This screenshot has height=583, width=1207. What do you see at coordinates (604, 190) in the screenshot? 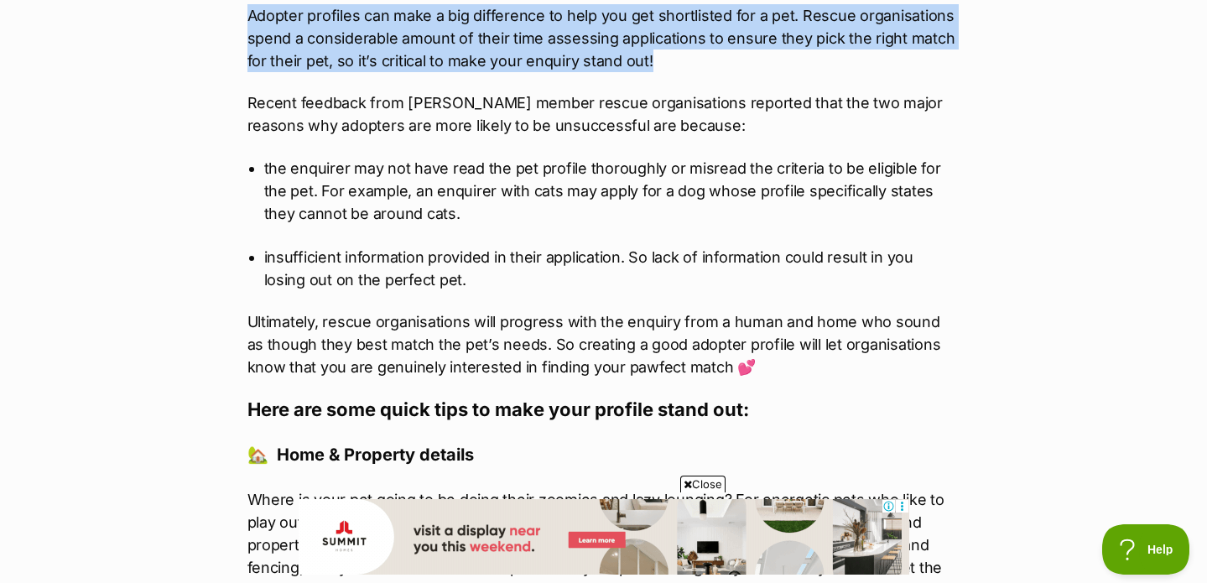
I see `p: the enquirer may not have read the pet profile thoroughly or misread the criteria to be eligible ...` at bounding box center [604, 190].